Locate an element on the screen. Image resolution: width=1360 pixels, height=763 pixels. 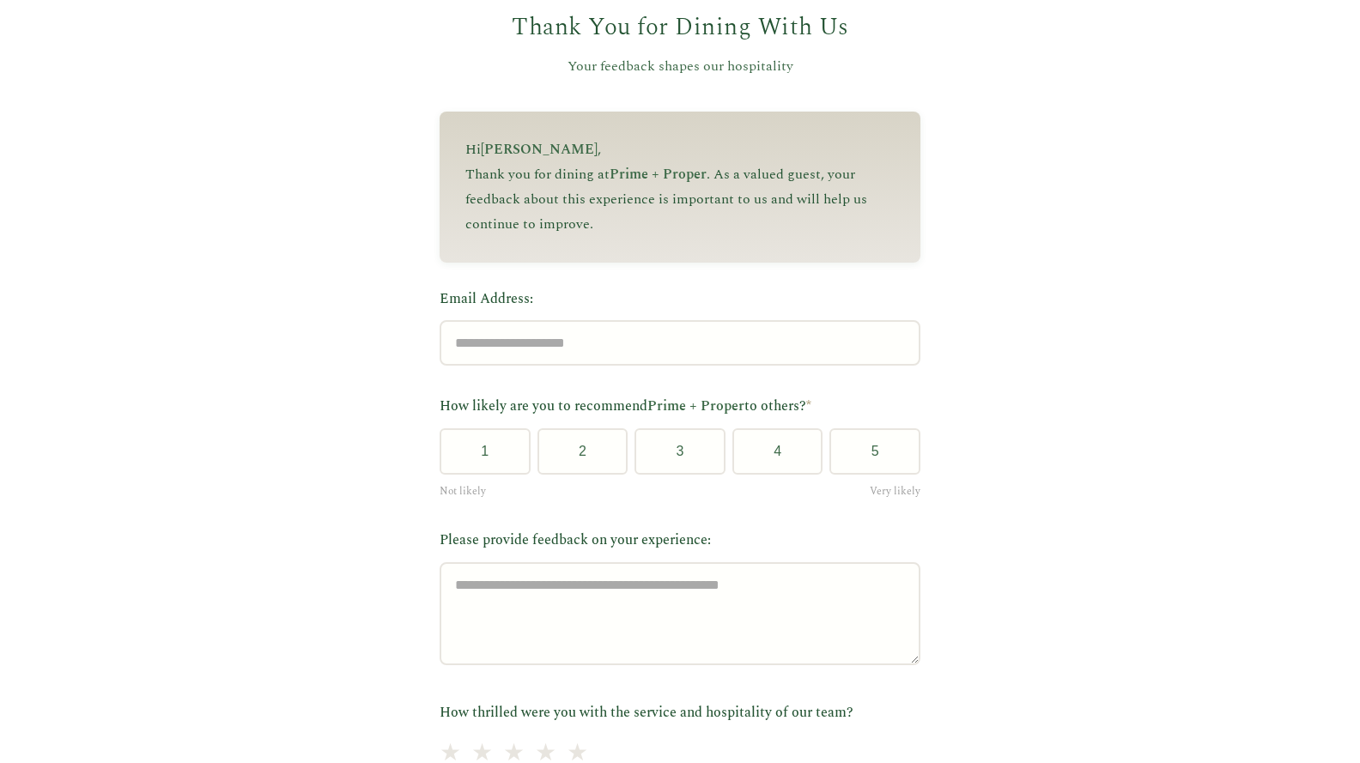
button: 4 is located at coordinates (778, 452).